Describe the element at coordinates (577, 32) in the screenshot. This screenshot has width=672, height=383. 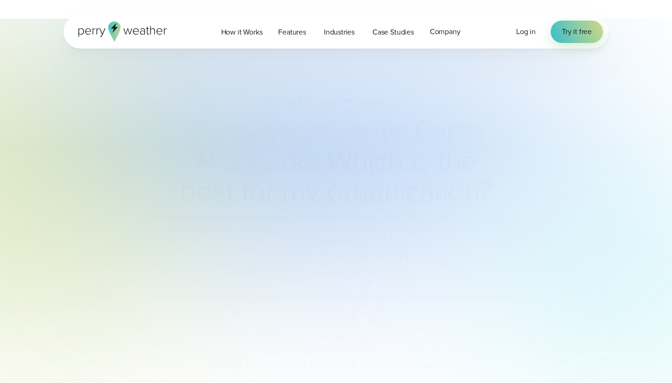
I see `span: Try it free` at that location.